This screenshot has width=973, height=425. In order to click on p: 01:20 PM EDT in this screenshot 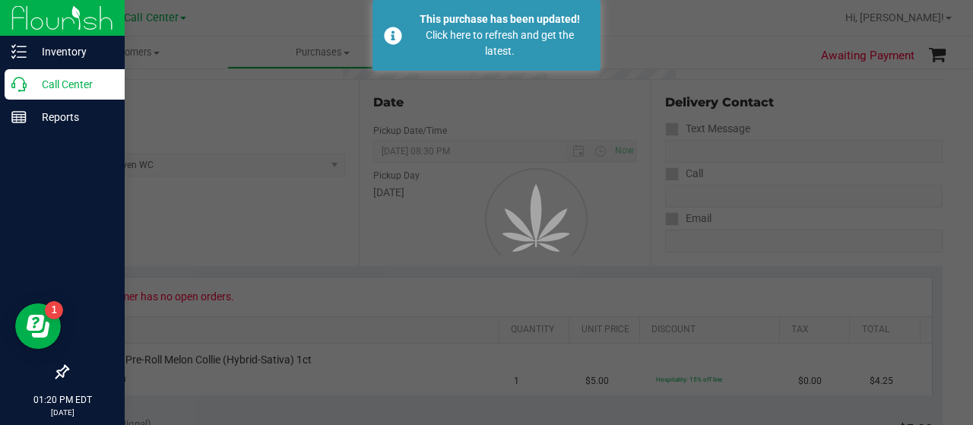, I will do `click(62, 400)`.